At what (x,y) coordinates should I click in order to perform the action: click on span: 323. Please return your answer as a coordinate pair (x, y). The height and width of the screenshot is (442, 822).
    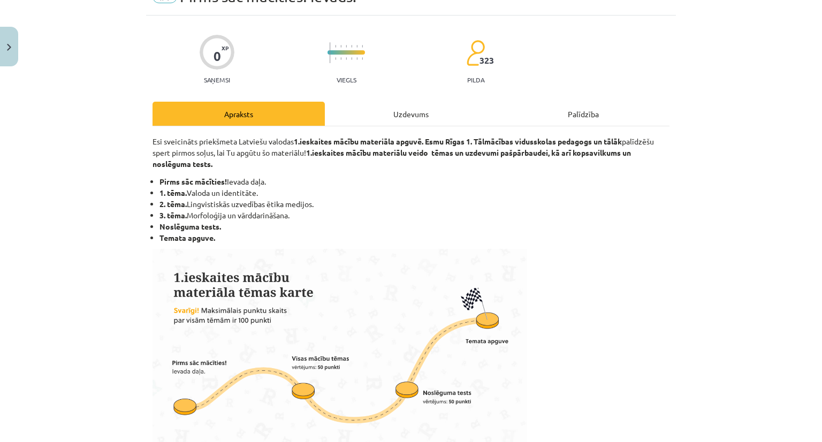
    Looking at the image, I should click on (486, 60).